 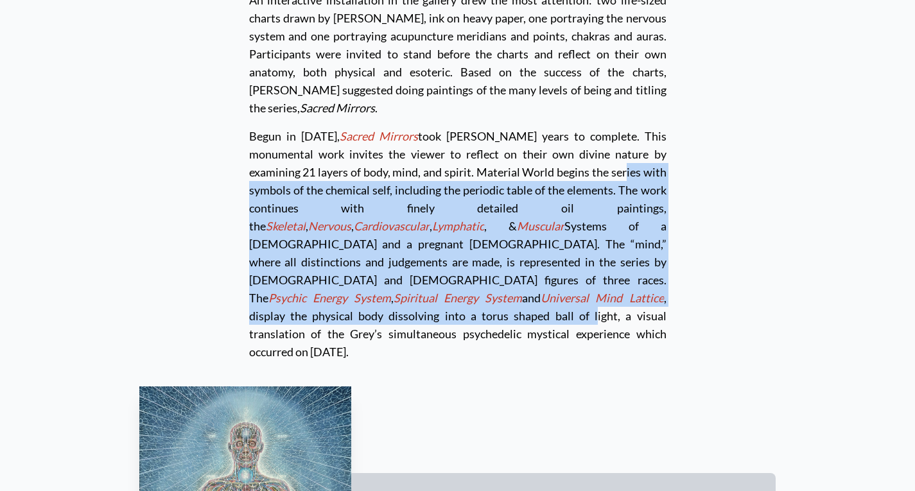 I want to click on em: Muscular, so click(x=541, y=226).